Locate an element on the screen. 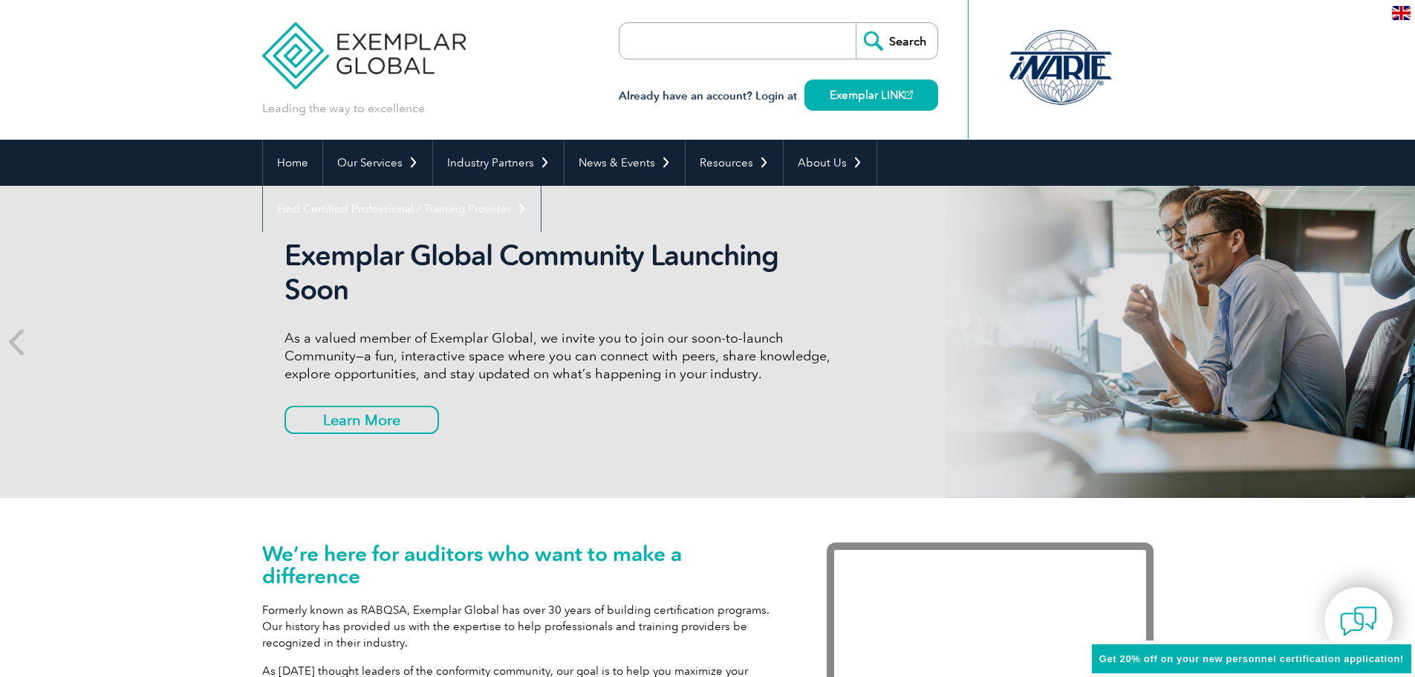 Image resolution: width=1415 pixels, height=677 pixels. a: Exemplar LINK is located at coordinates (871, 95).